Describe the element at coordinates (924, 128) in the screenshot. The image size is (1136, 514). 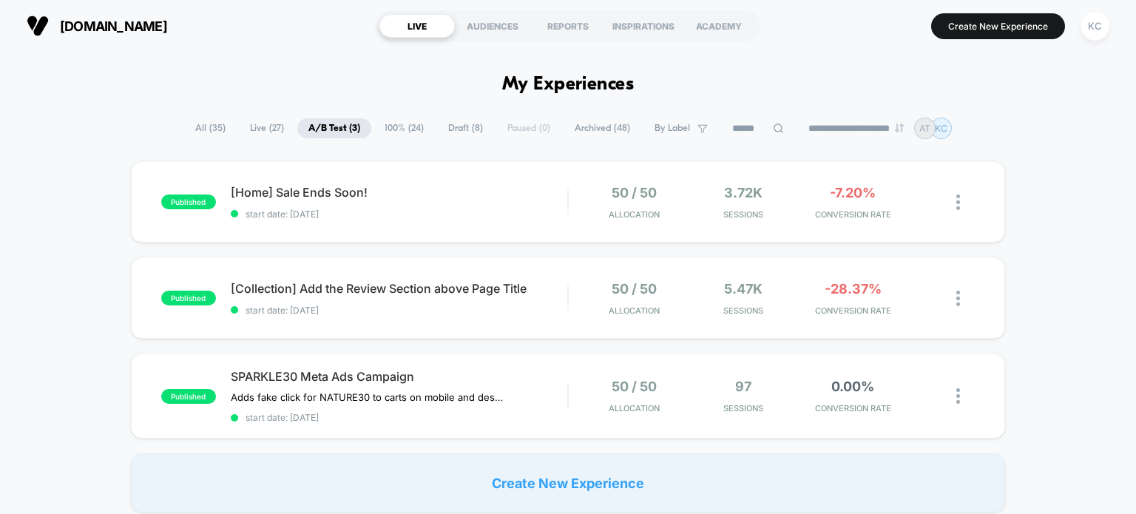
I see `p: AT` at that location.